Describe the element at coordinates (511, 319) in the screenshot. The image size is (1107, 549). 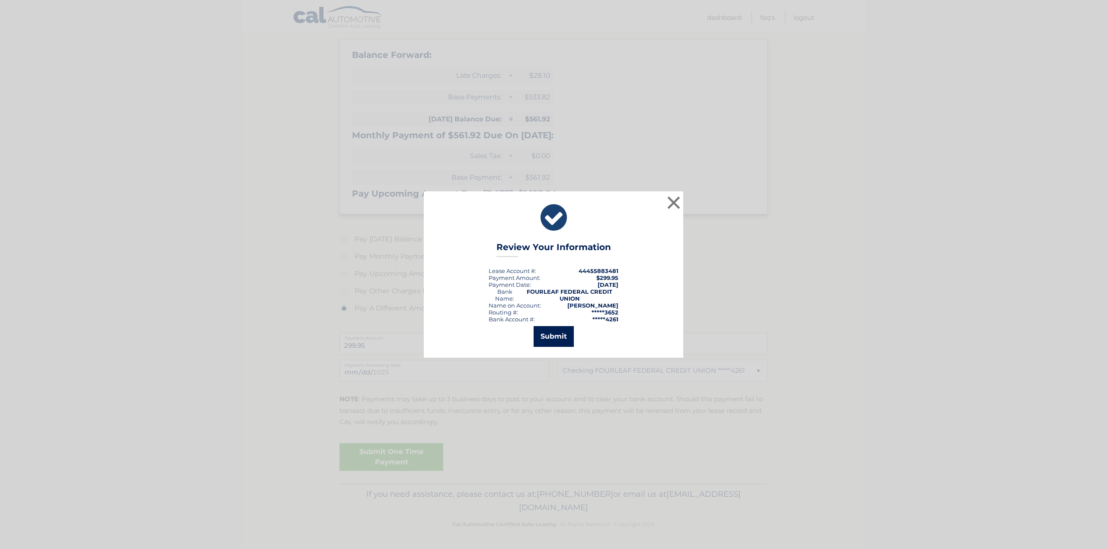
I see `div: Bank Account #:` at that location.